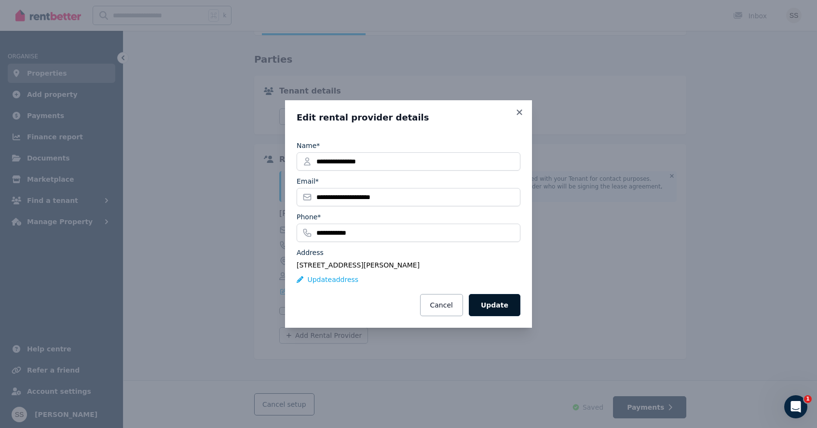  Describe the element at coordinates (309, 217) in the screenshot. I see `label: Phone*` at that location.